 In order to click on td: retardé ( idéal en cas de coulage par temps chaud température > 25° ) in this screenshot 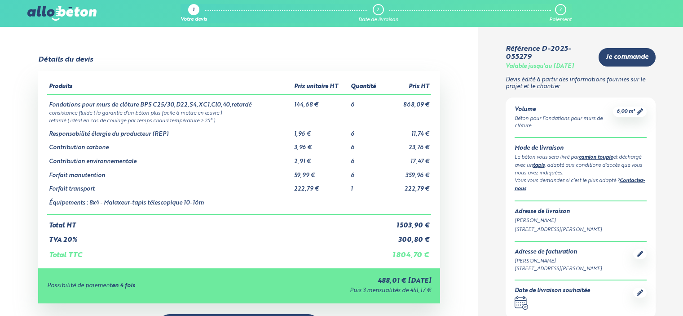, I will do `click(239, 120)`.